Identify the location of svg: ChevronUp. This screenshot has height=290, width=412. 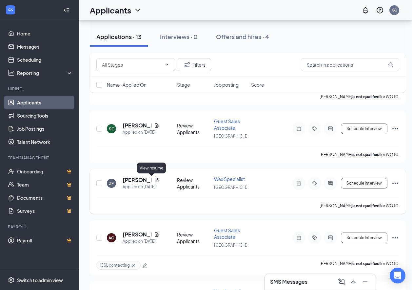
(354, 281).